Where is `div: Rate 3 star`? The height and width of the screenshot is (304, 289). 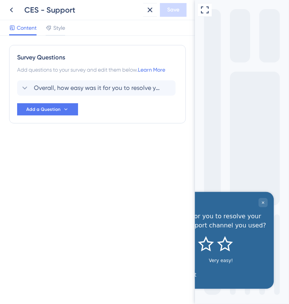
div: Rate 3 star is located at coordinates (87, 53).